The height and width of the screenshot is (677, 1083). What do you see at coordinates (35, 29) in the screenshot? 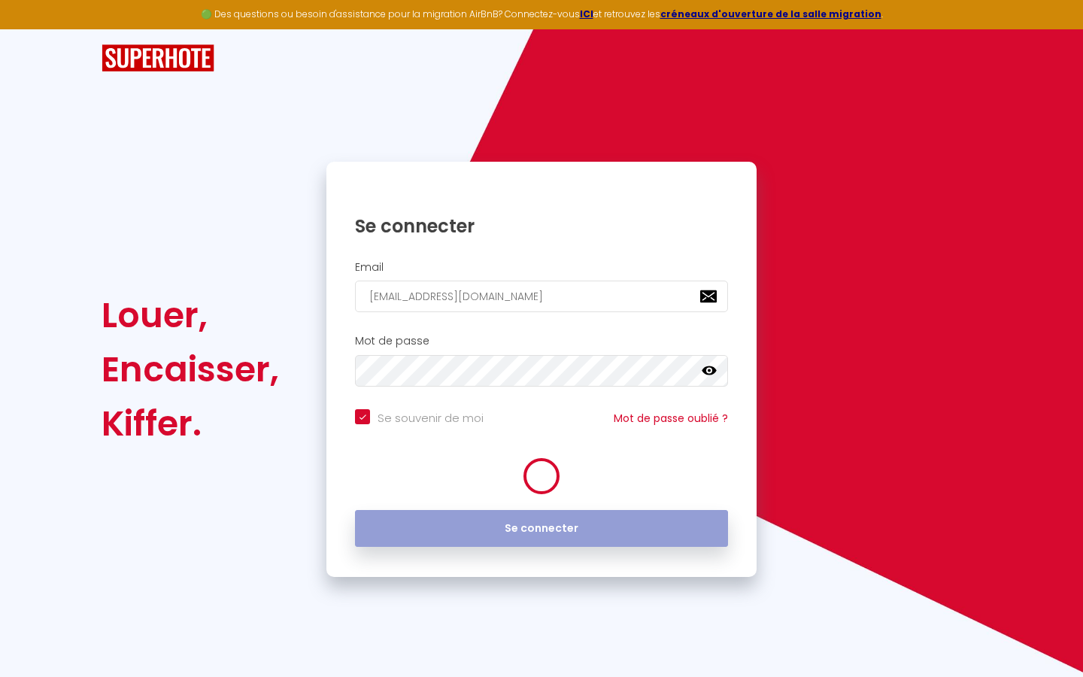
I see `button: Ouvrir le widget de chat LiveChat` at bounding box center [35, 29].